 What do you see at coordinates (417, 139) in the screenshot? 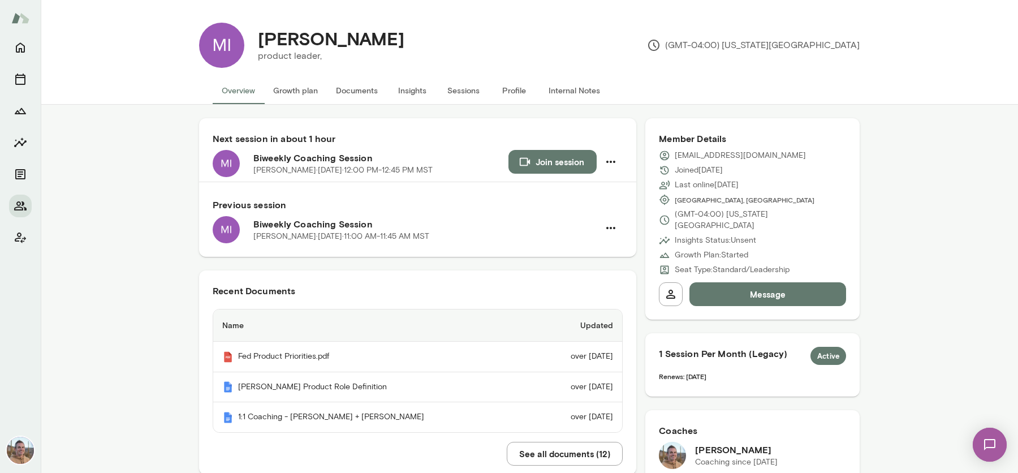
I see `h6: Next session in about 1 hour` at bounding box center [417, 139].